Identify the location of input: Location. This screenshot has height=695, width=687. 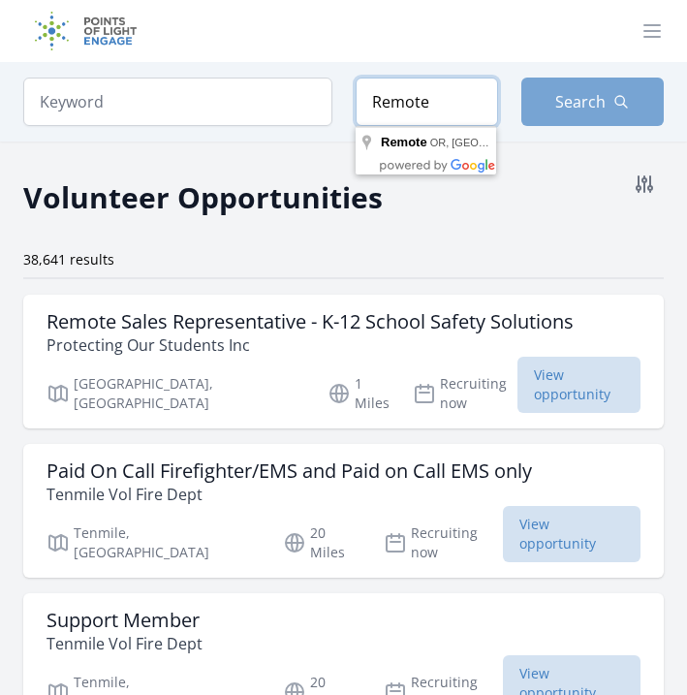
(426, 102).